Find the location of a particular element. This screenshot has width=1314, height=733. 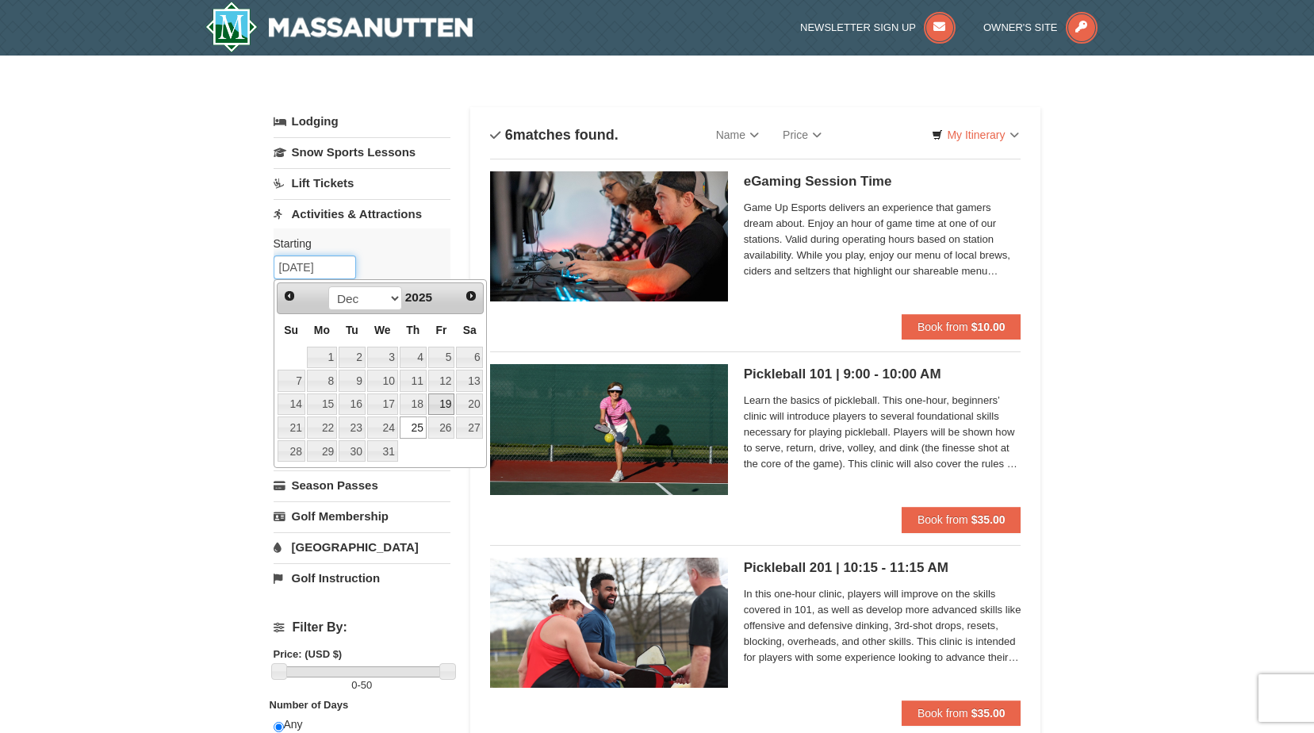

a: 26 is located at coordinates (442, 427).